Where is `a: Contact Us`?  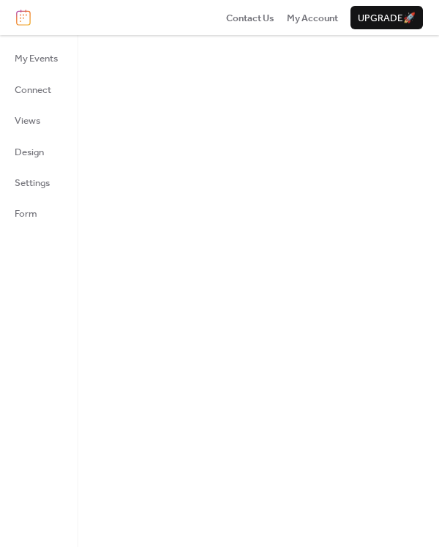
a: Contact Us is located at coordinates (250, 18).